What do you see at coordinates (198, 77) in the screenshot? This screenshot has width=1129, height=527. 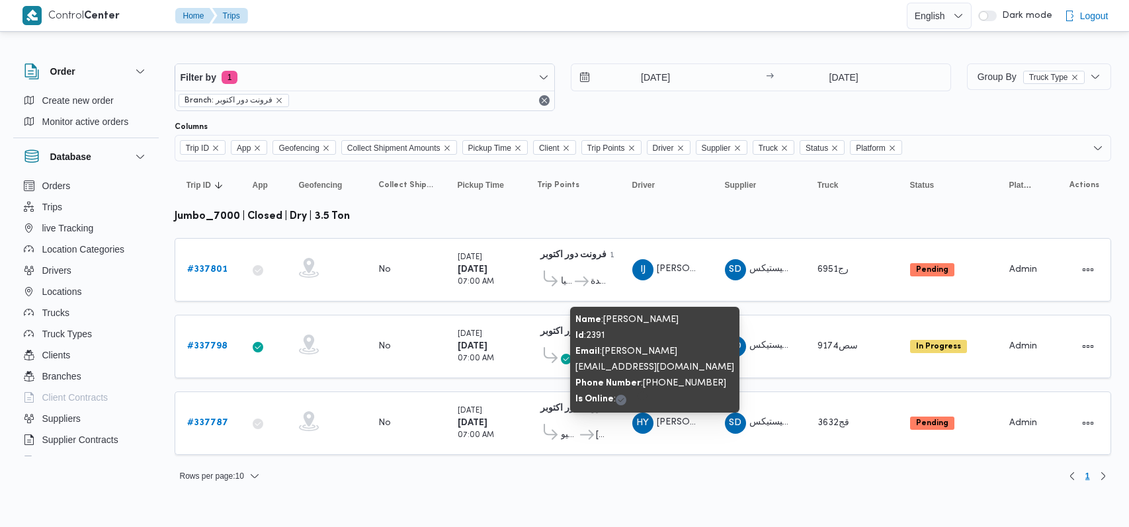 I see `span: Filter by` at bounding box center [198, 77].